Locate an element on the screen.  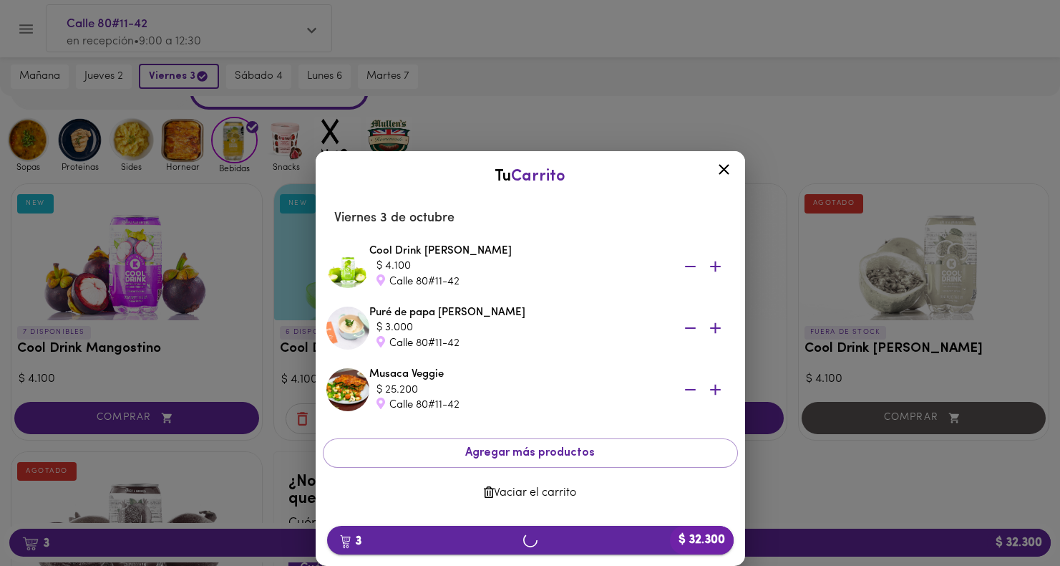
span: Vaciar el carrito is located at coordinates (531, 493).